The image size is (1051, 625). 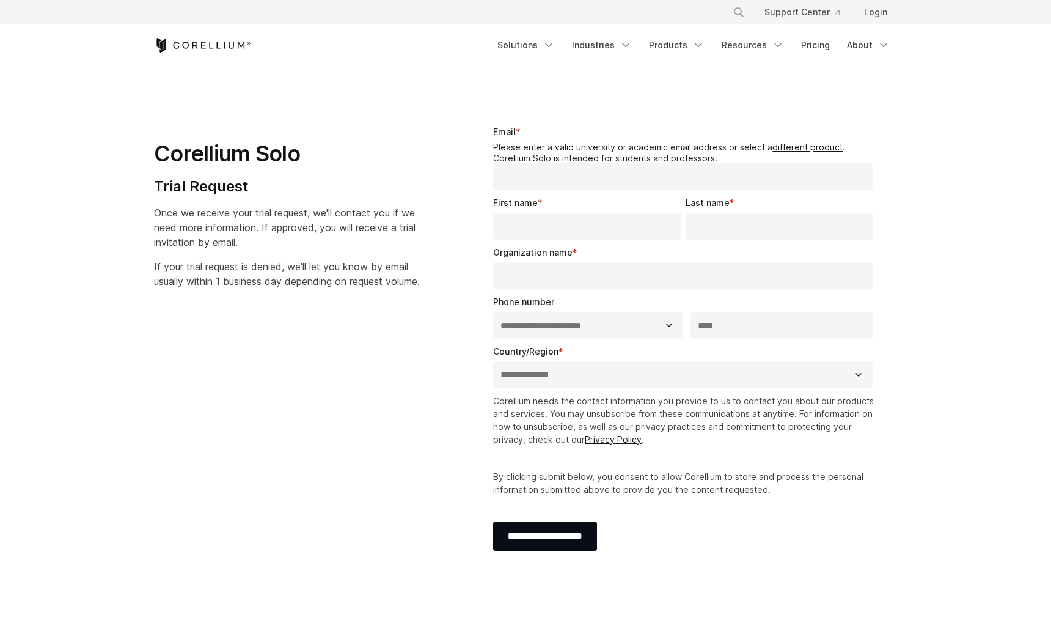 I want to click on legend: Please enter a valid university or academic email address or select a . Corellium Solo is intende..., so click(x=685, y=152).